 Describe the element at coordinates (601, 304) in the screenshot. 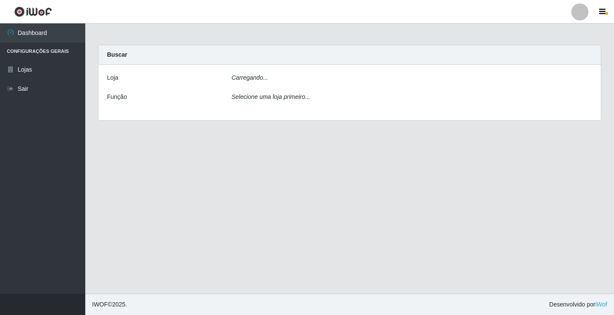

I see `a: iWof` at that location.